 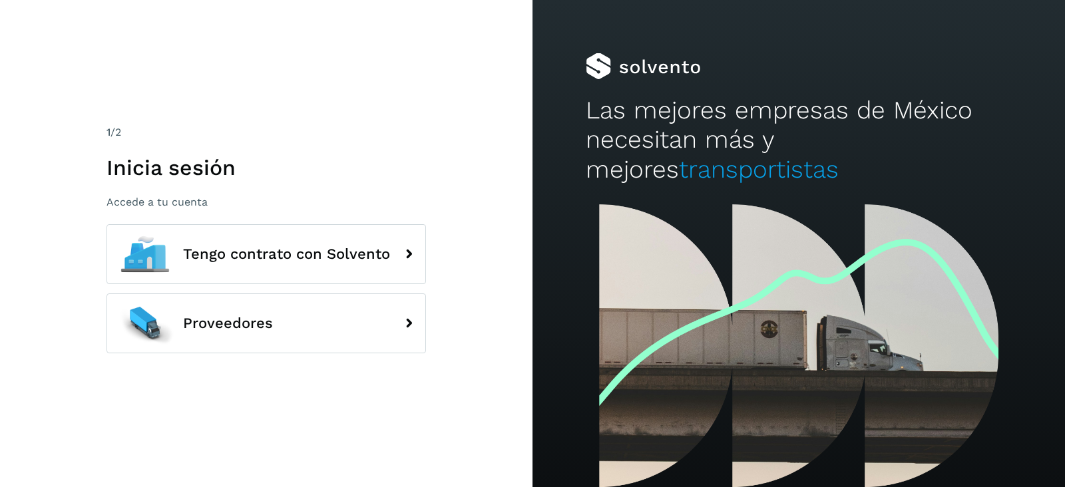 What do you see at coordinates (266, 323) in the screenshot?
I see `button: Proveedores` at bounding box center [266, 323].